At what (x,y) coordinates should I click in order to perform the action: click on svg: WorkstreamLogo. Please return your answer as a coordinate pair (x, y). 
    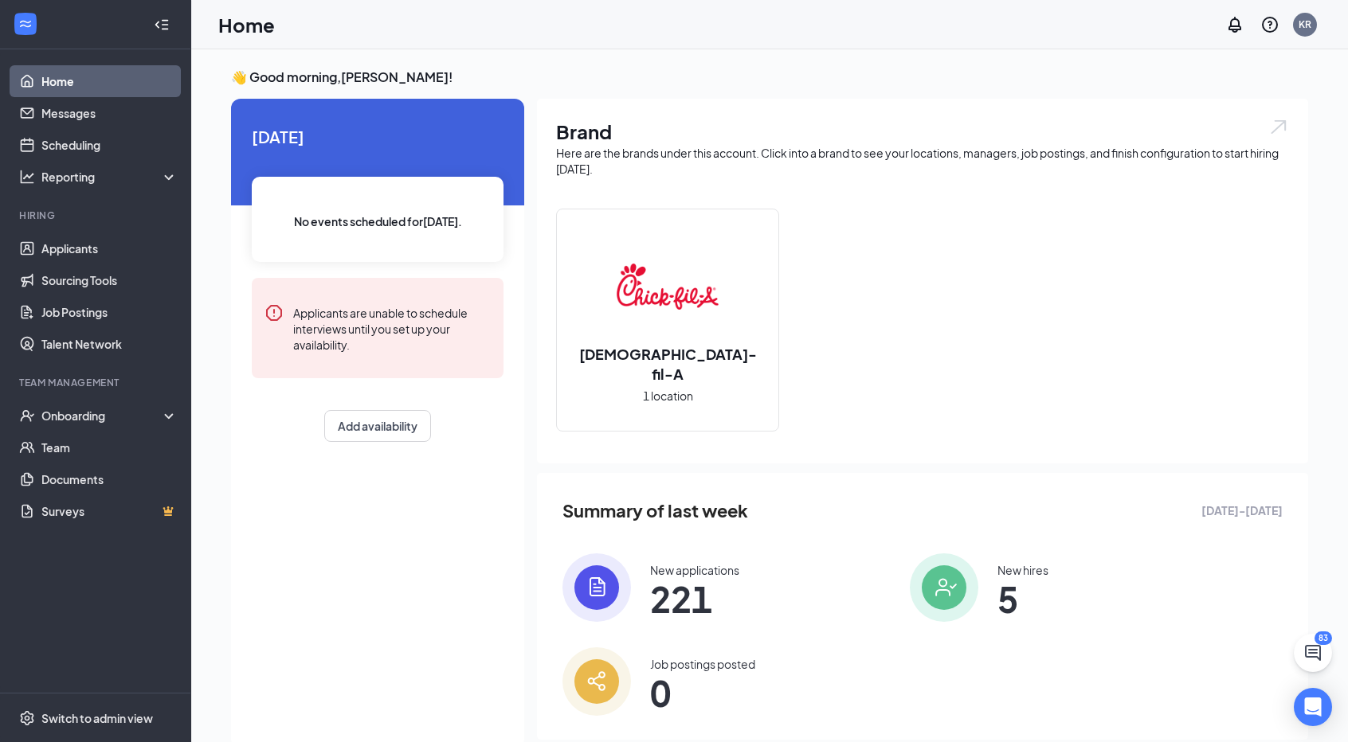
    Looking at the image, I should click on (25, 24).